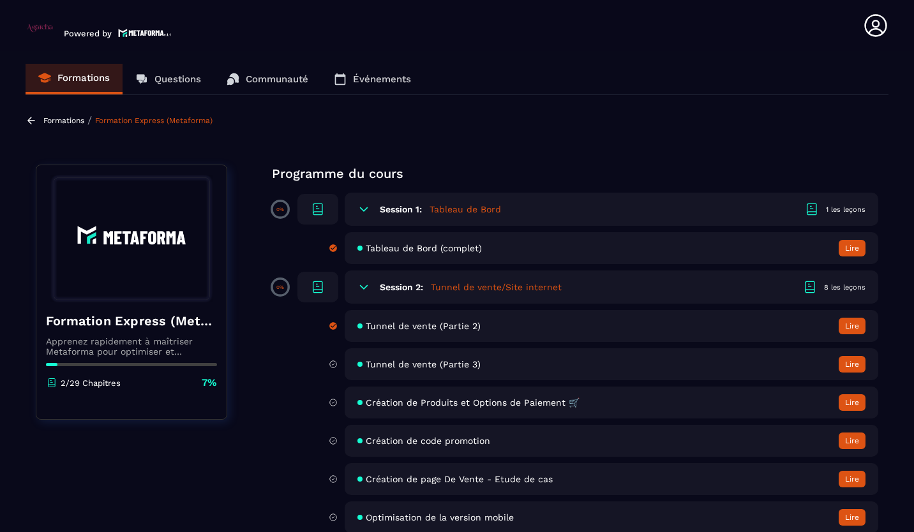 The height and width of the screenshot is (532, 914). I want to click on p: Powered by, so click(87, 33).